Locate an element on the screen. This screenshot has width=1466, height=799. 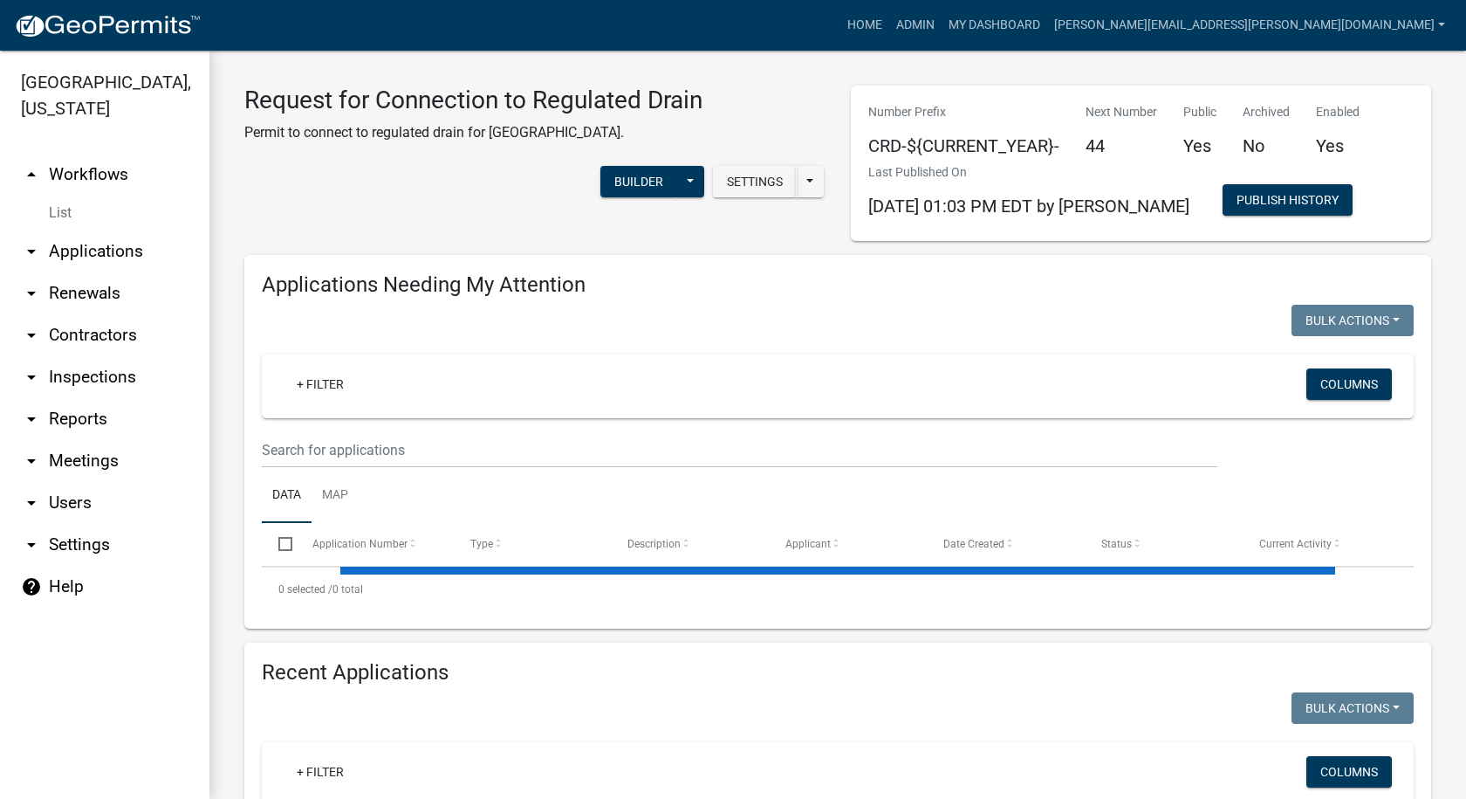
datatable-header-cell: Select is located at coordinates (278, 544).